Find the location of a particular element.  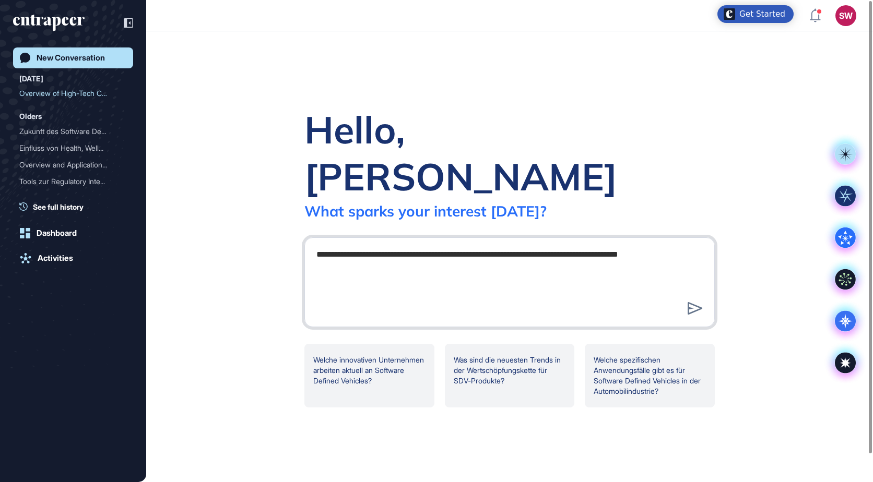

div: Overview of High-Tech Com... is located at coordinates (69, 93).